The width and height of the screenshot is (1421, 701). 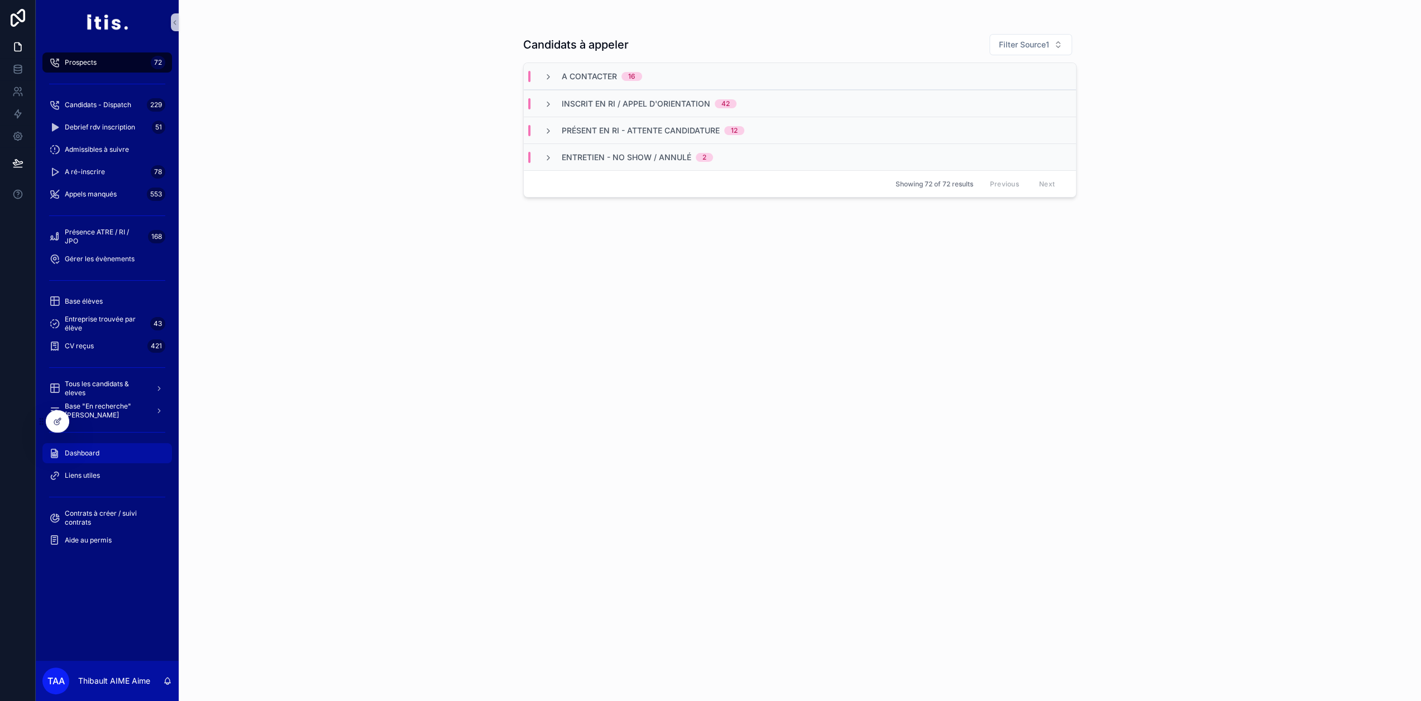 I want to click on a: Aide au permis, so click(x=107, y=541).